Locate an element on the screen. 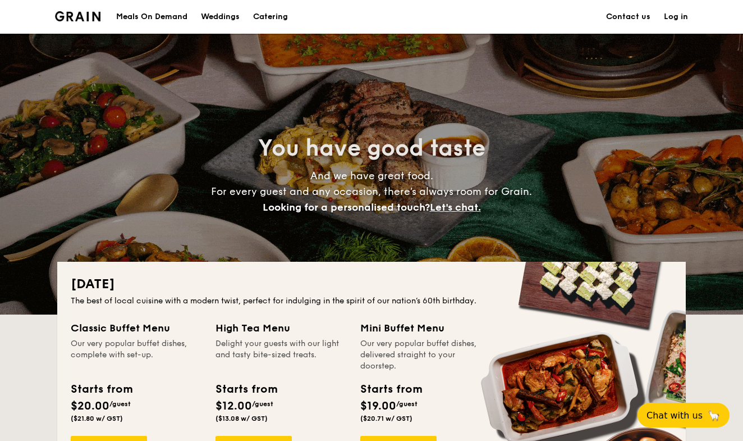 Image resolution: width=743 pixels, height=441 pixels. div: Classic Buffet Menu is located at coordinates (136, 328).